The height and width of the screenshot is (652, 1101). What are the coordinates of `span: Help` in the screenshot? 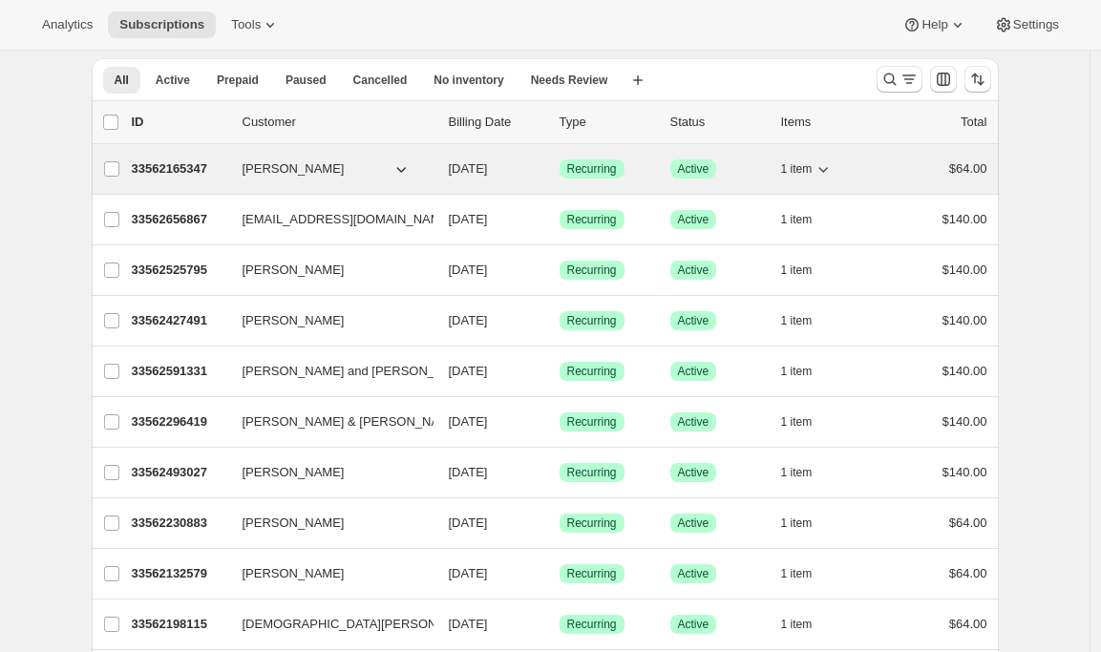 It's located at (934, 25).